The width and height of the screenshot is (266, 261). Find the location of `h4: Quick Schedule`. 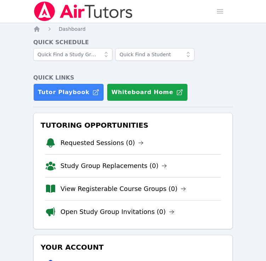

h4: Quick Schedule is located at coordinates (133, 43).